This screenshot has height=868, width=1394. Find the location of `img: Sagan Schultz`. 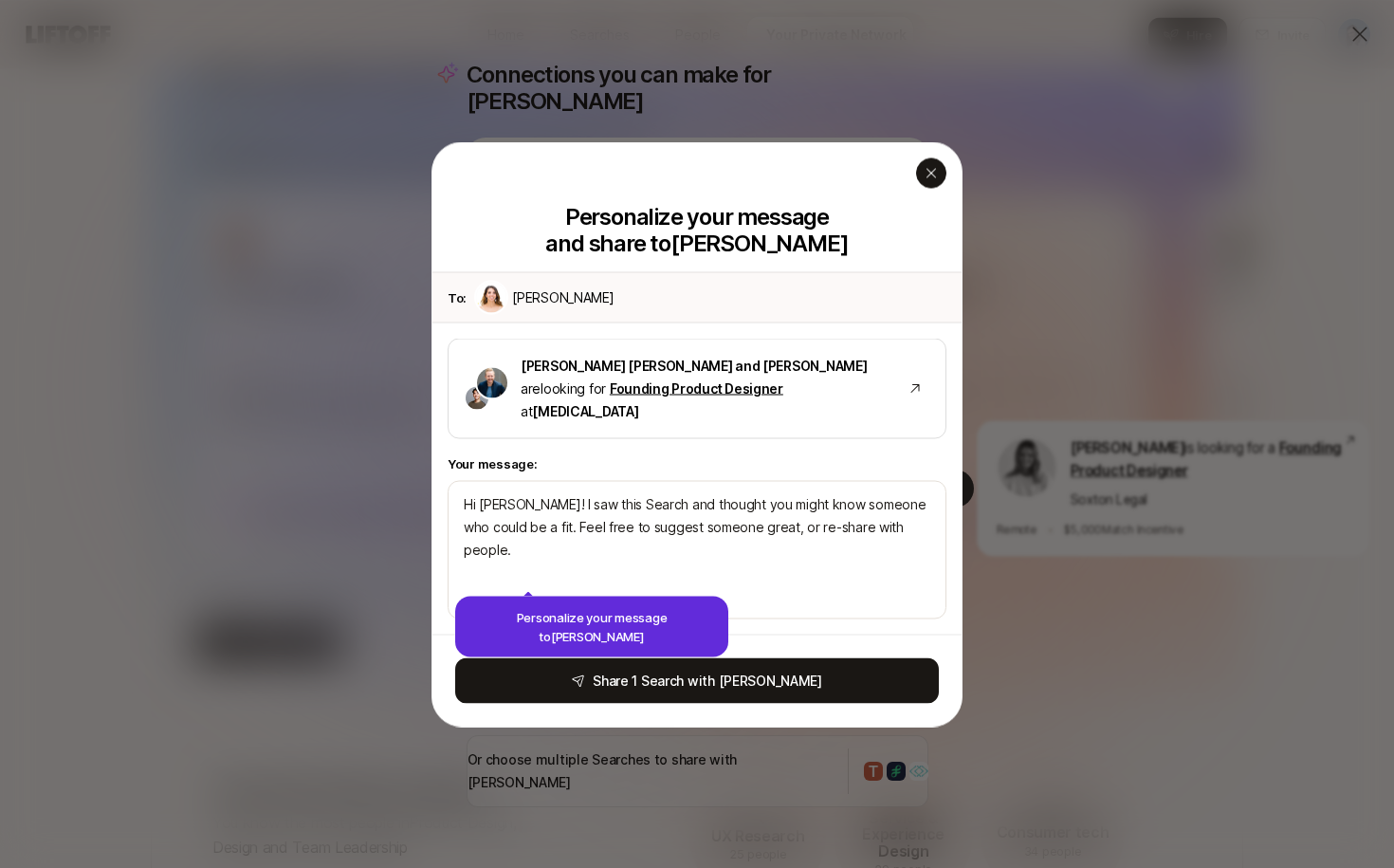

img: Sagan Schultz is located at coordinates (492, 382).